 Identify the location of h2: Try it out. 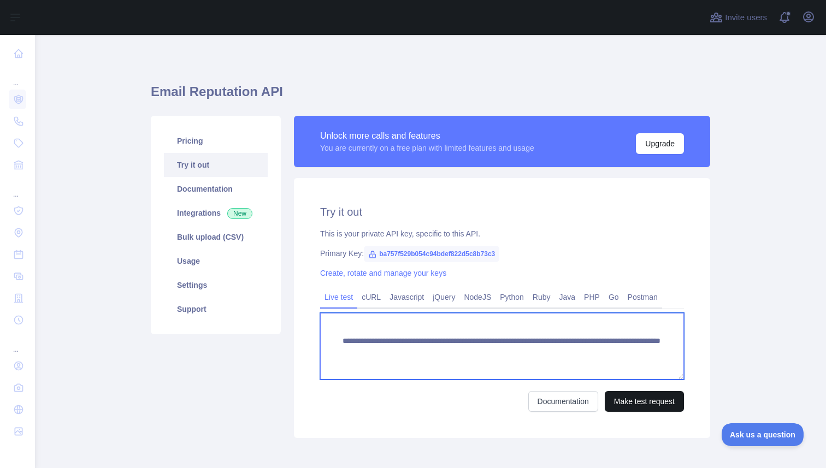
(502, 212).